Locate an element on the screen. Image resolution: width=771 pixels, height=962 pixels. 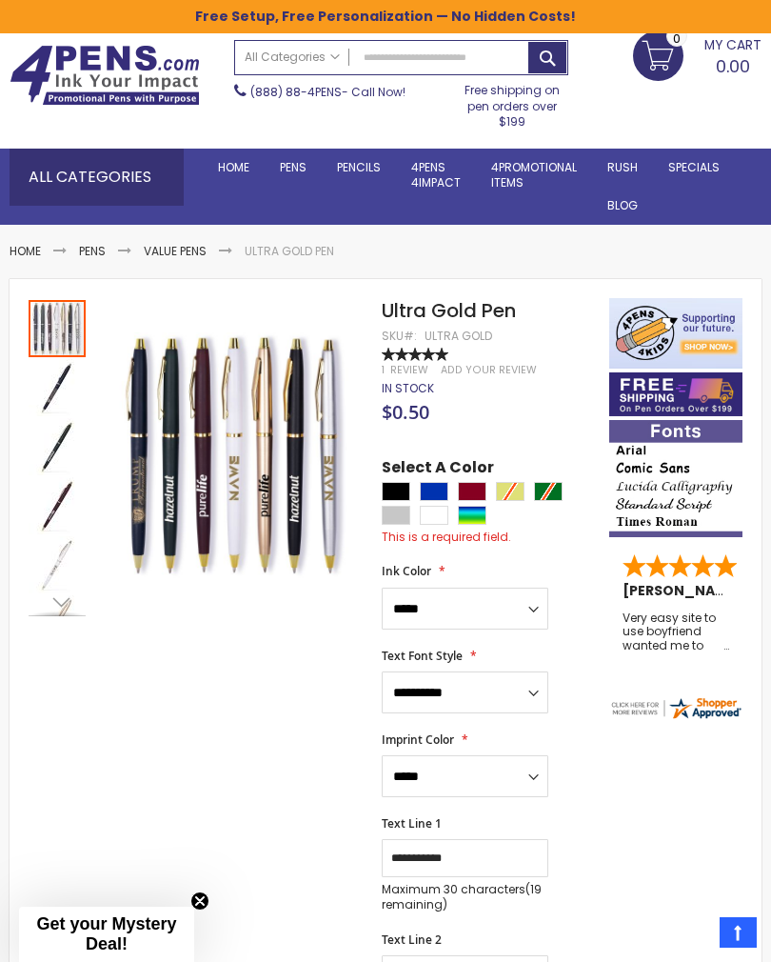
a: Blog is located at coordinates (623, 206).